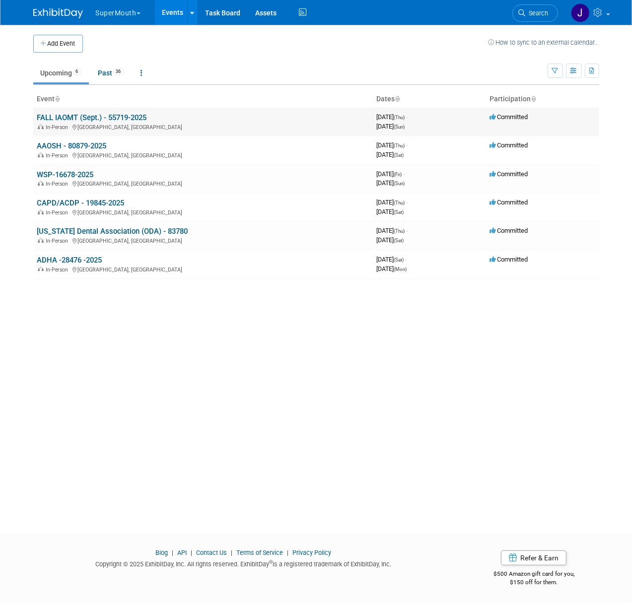 The height and width of the screenshot is (609, 632). I want to click on span: (Fri), so click(398, 174).